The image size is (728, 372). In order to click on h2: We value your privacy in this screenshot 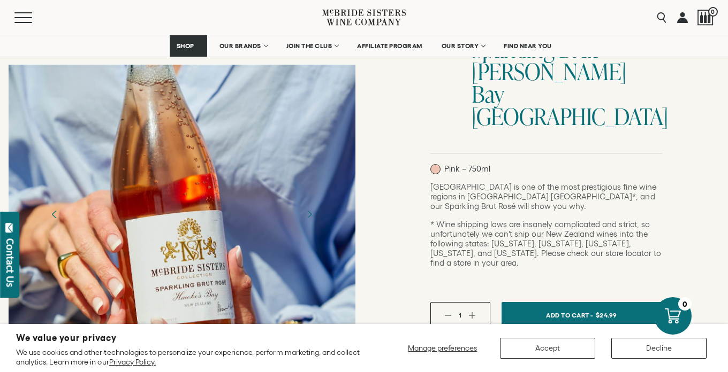, I will do `click(191, 338)`.